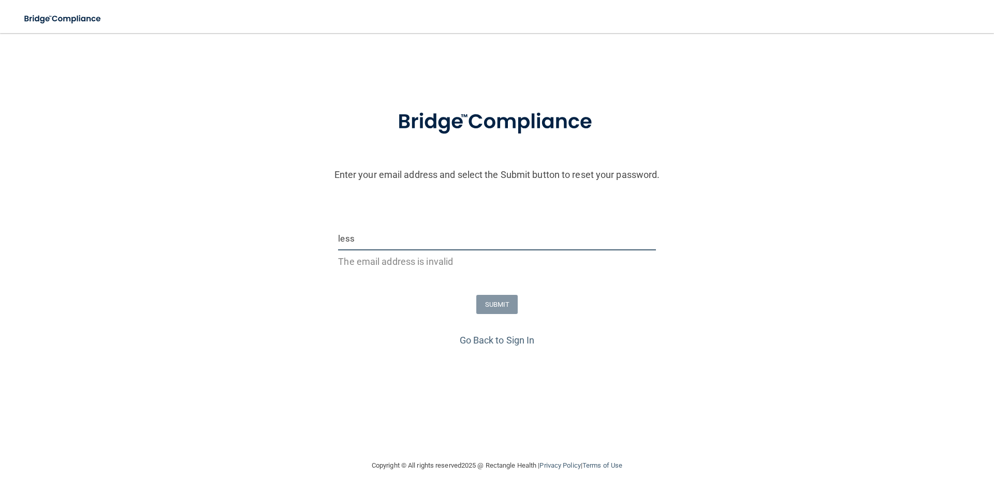  I want to click on div: Copyright © All rights reserved 2025 @ Rectangle Health | |, so click(497, 466).